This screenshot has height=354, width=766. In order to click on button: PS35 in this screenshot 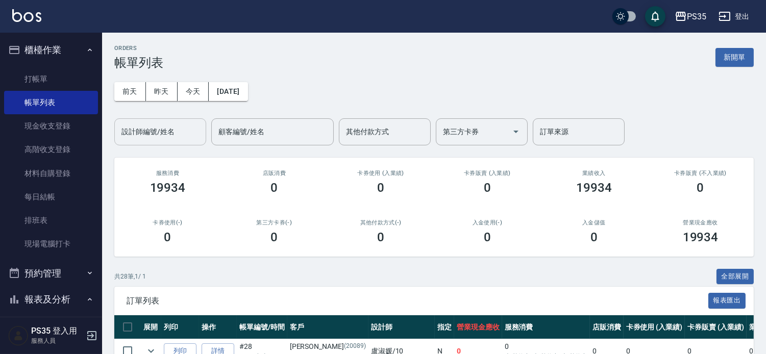, I will do `click(691, 16)`.